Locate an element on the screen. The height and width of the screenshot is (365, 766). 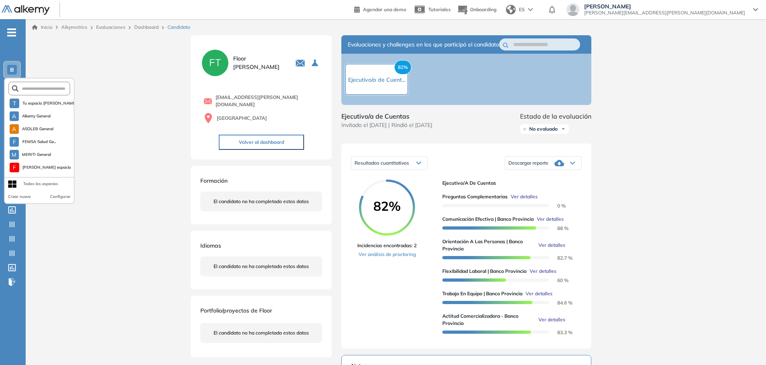
span: Descargar reporte is located at coordinates (528, 163).